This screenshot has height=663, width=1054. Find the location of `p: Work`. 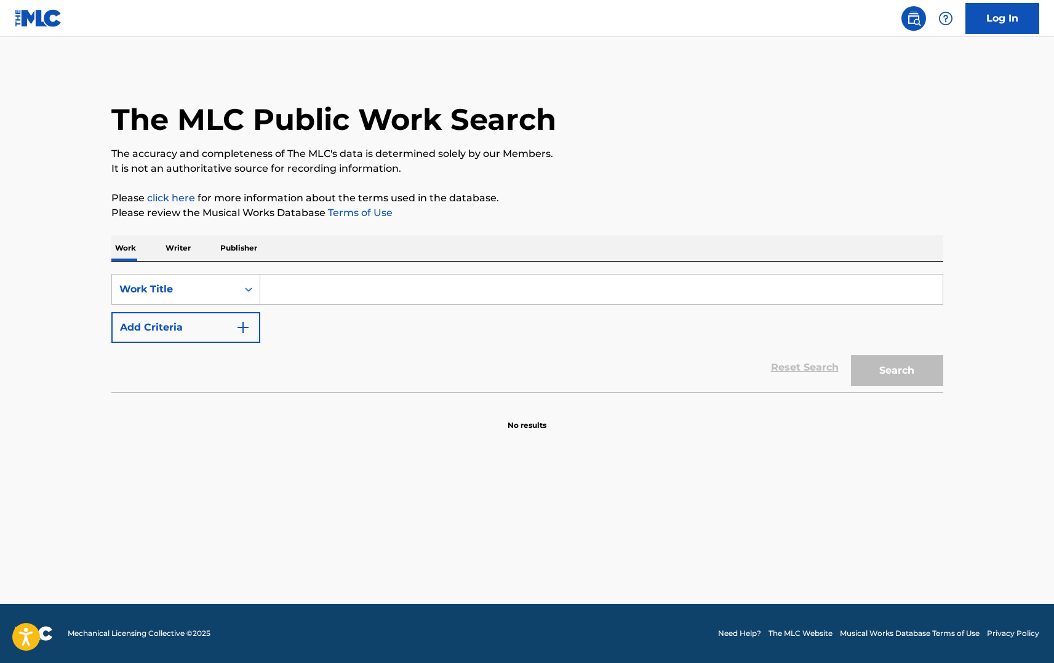

p: Work is located at coordinates (126, 248).